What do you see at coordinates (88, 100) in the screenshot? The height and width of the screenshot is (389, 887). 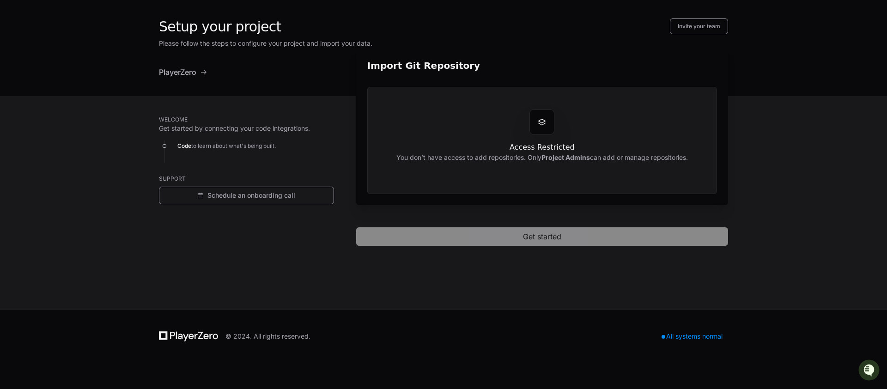 I see `a: Powered byPylon` at bounding box center [88, 100].